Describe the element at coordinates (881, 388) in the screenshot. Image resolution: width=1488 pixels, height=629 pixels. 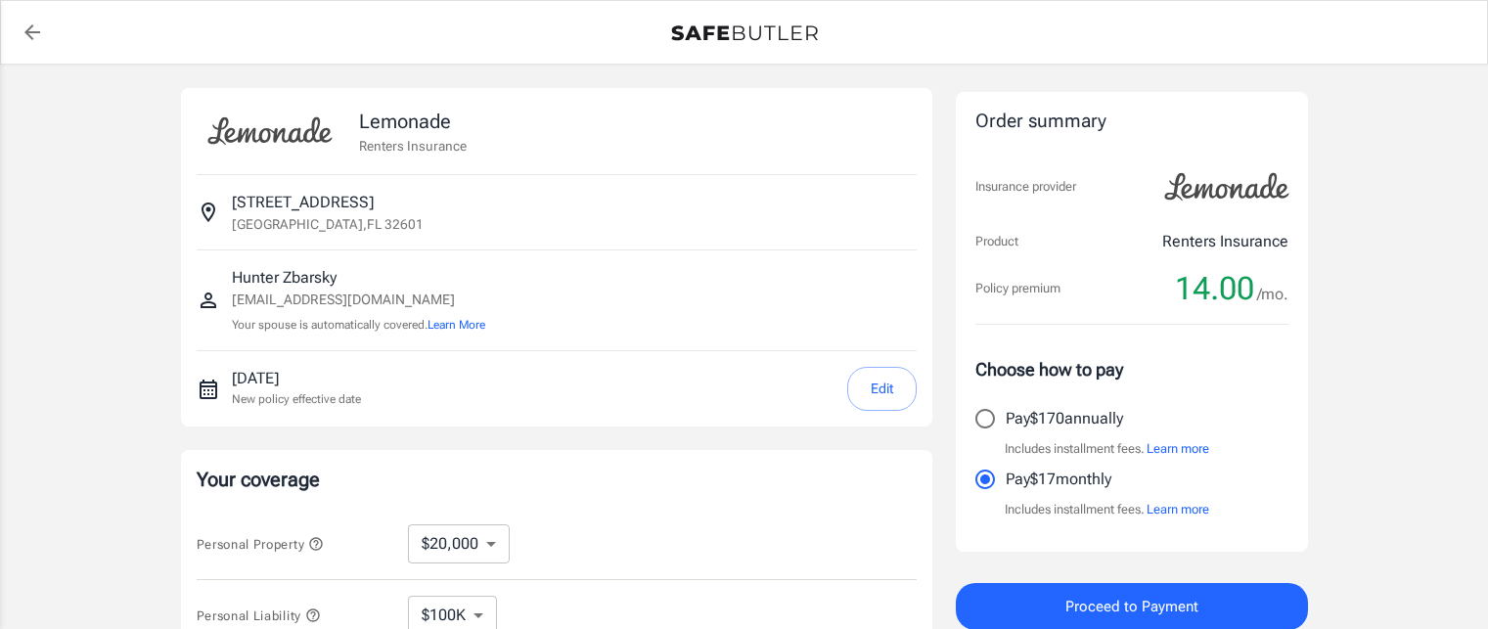
I see `button: Edit` at that location.